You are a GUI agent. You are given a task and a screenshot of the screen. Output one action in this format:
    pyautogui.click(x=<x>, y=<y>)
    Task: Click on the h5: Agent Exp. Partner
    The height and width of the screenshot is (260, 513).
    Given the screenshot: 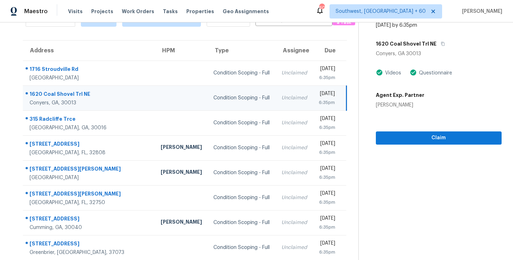 What is the action you would take?
    pyautogui.click(x=400, y=95)
    